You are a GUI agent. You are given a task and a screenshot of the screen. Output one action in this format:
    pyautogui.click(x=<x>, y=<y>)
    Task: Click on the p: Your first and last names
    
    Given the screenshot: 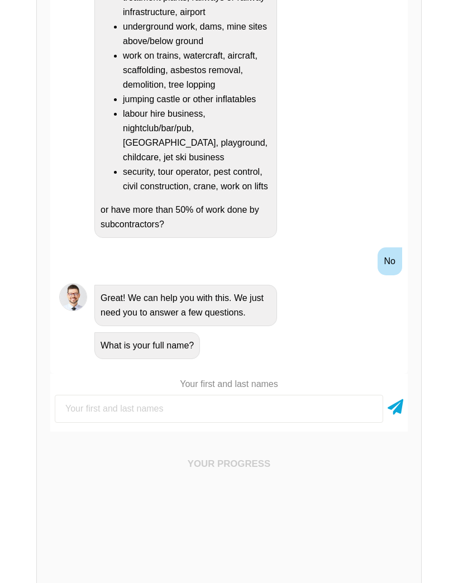 What is the action you would take?
    pyautogui.click(x=229, y=385)
    